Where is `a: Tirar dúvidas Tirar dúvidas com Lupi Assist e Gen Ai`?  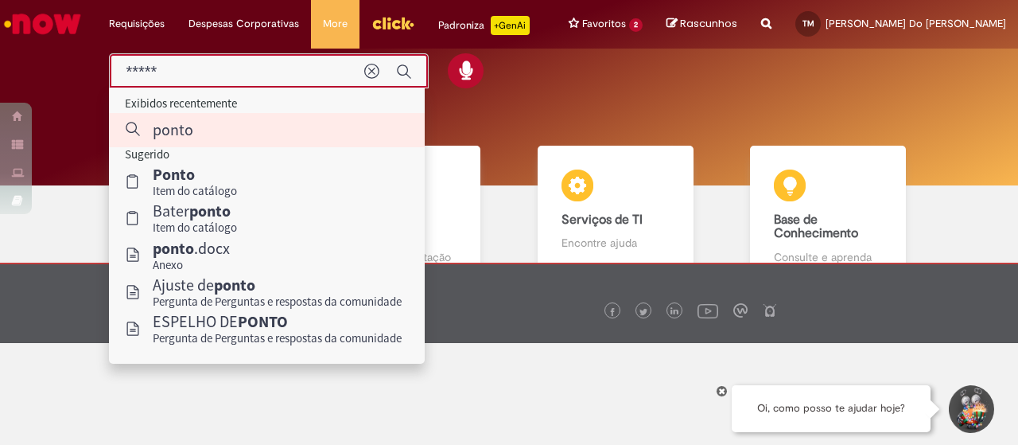
a: Tirar dúvidas Tirar dúvidas com Lupi Assist e Gen Ai is located at coordinates (190, 214).